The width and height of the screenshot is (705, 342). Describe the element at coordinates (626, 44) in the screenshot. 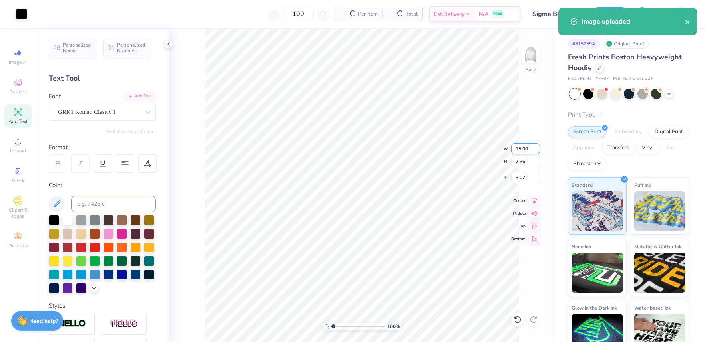

I see `div: Original Proof` at that location.